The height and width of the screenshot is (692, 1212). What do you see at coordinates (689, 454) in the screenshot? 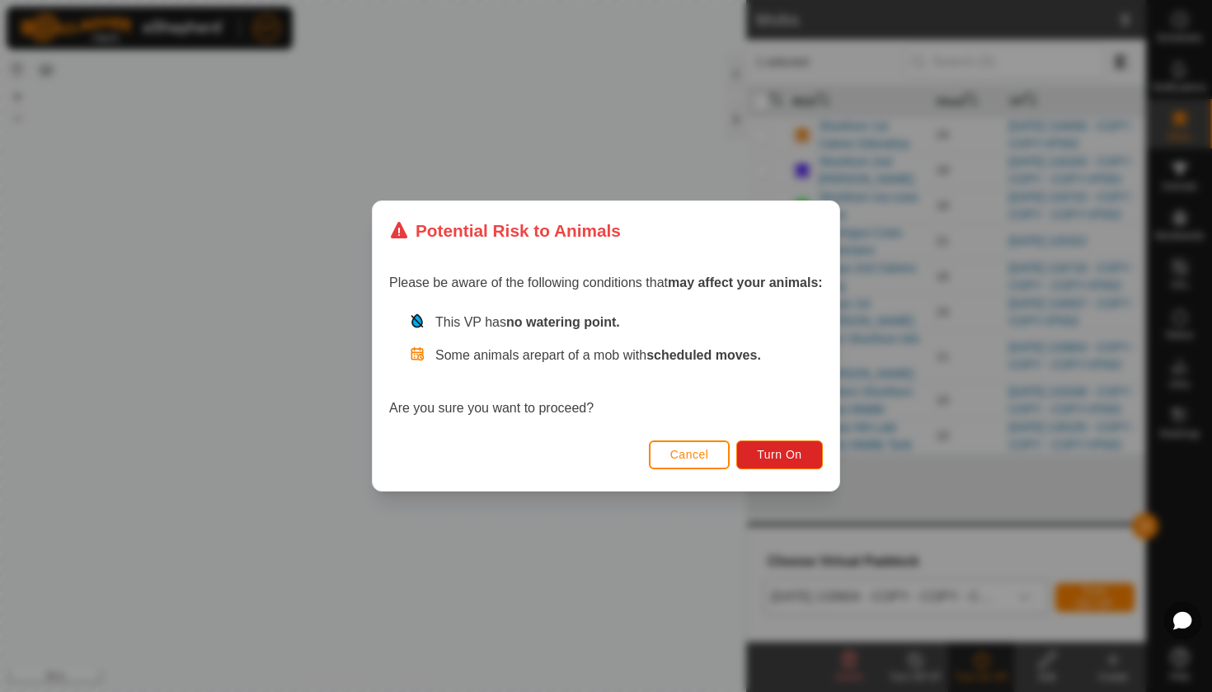
I see `span: Cancel` at bounding box center [689, 454].